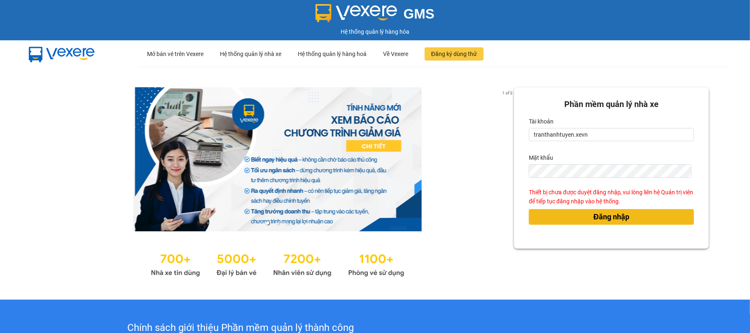 The height and width of the screenshot is (333, 750). I want to click on div: Về Vexere, so click(395, 54).